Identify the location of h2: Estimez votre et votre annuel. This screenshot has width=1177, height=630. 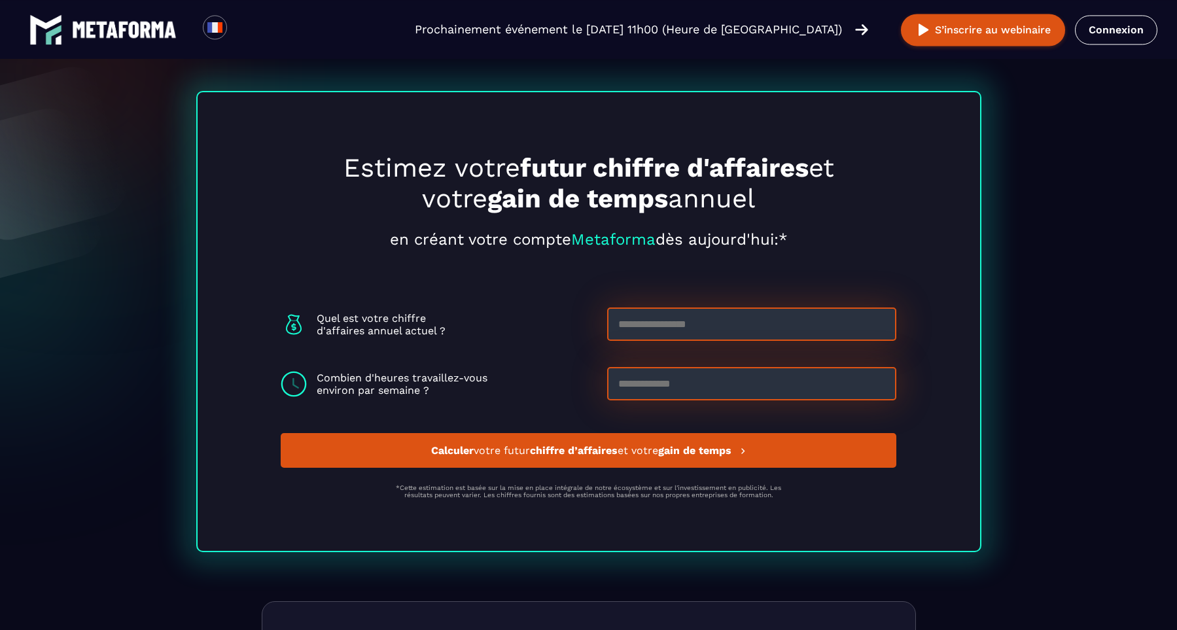
(589, 183).